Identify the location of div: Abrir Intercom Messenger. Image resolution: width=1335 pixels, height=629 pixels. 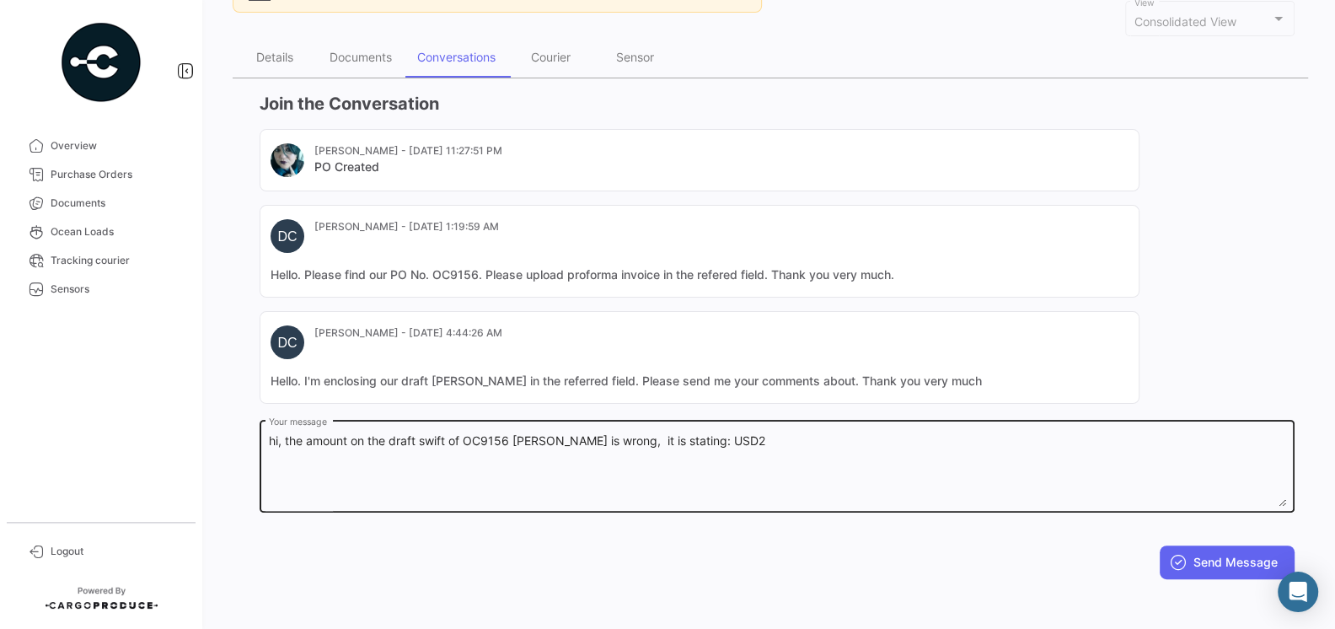
(1298, 592).